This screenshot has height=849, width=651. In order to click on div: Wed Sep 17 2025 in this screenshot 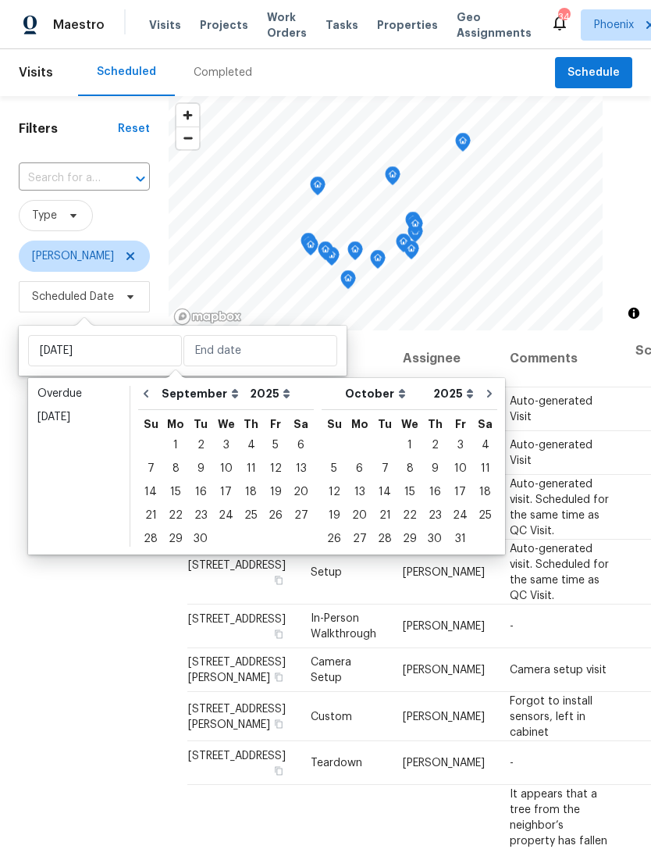, I will do `click(226, 492)`.